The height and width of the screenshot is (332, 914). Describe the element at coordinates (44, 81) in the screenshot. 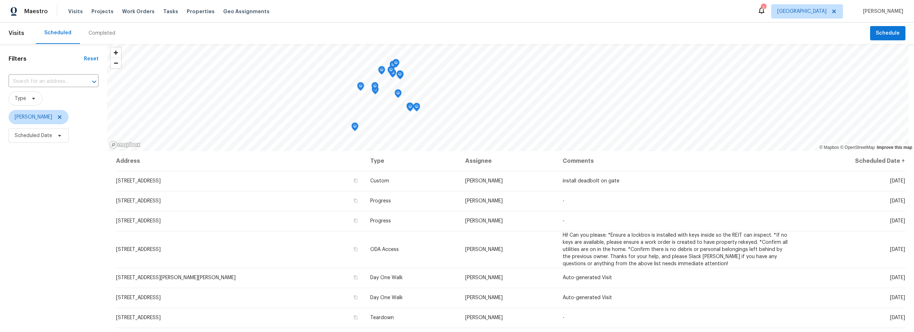

I see `input: Search for an address...` at that location.